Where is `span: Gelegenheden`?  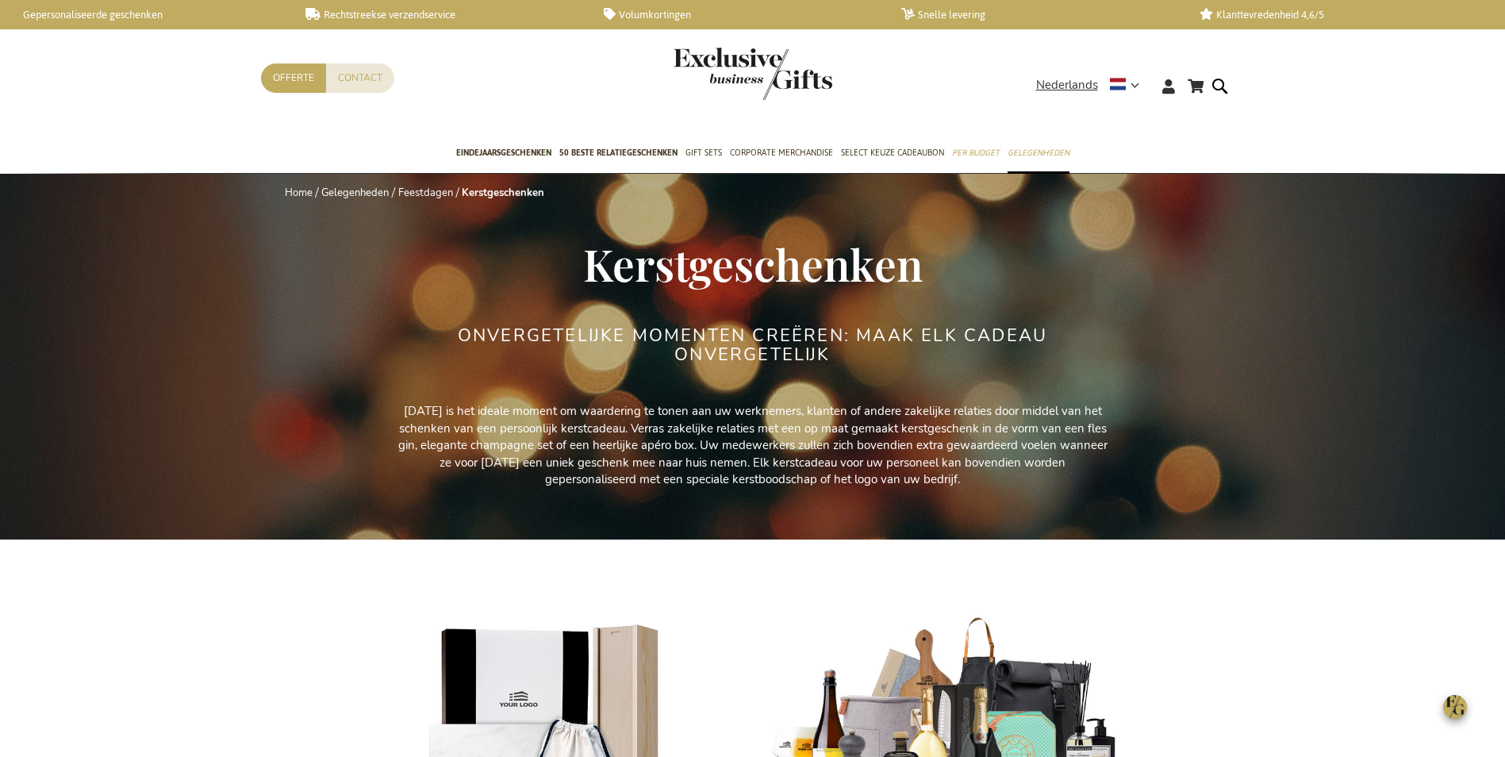 span: Gelegenheden is located at coordinates (1039, 152).